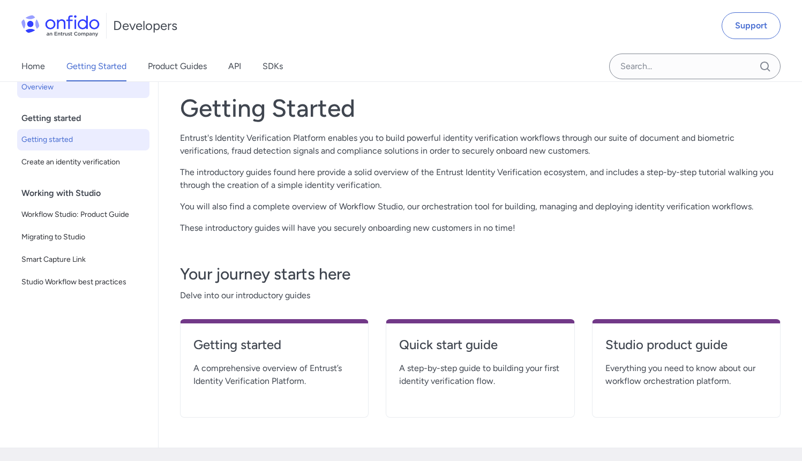  What do you see at coordinates (480, 345) in the screenshot?
I see `h4: Quick start guide` at bounding box center [480, 345].